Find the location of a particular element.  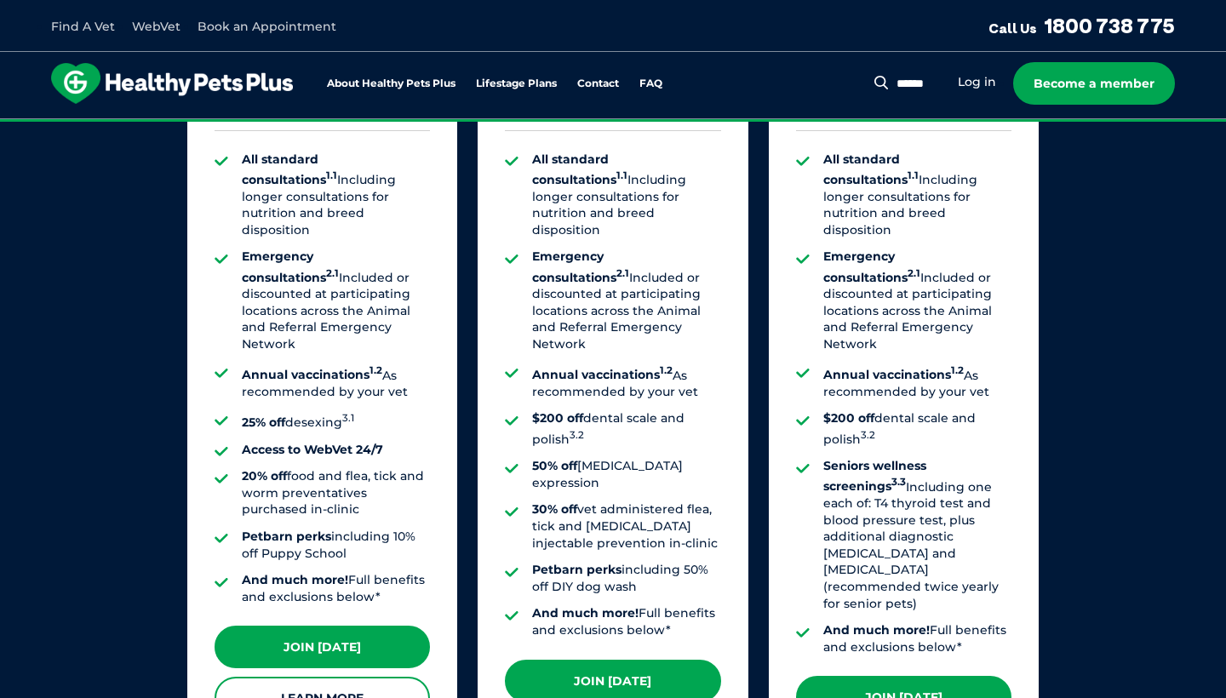

a: Book an Appointment is located at coordinates (266, 26).